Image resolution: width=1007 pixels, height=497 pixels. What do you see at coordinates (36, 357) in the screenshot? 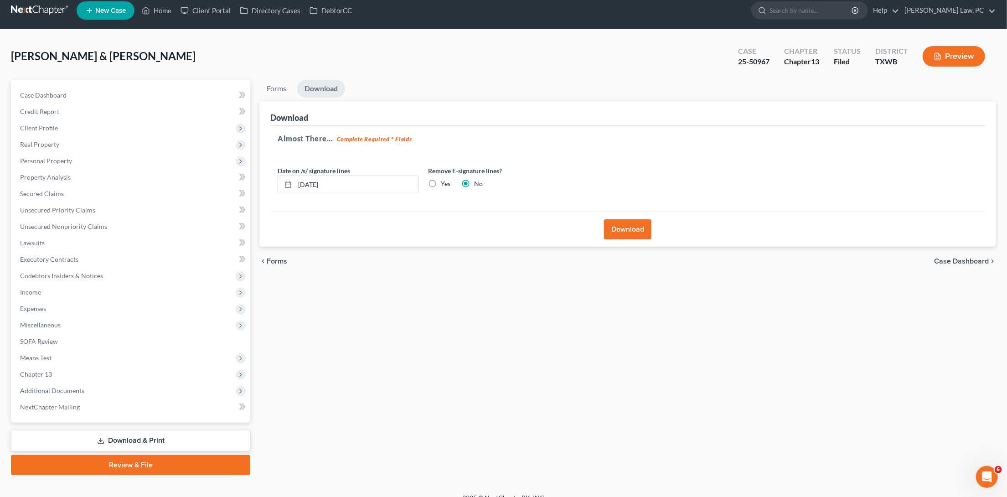
I see `span: Means Test` at bounding box center [36, 357].